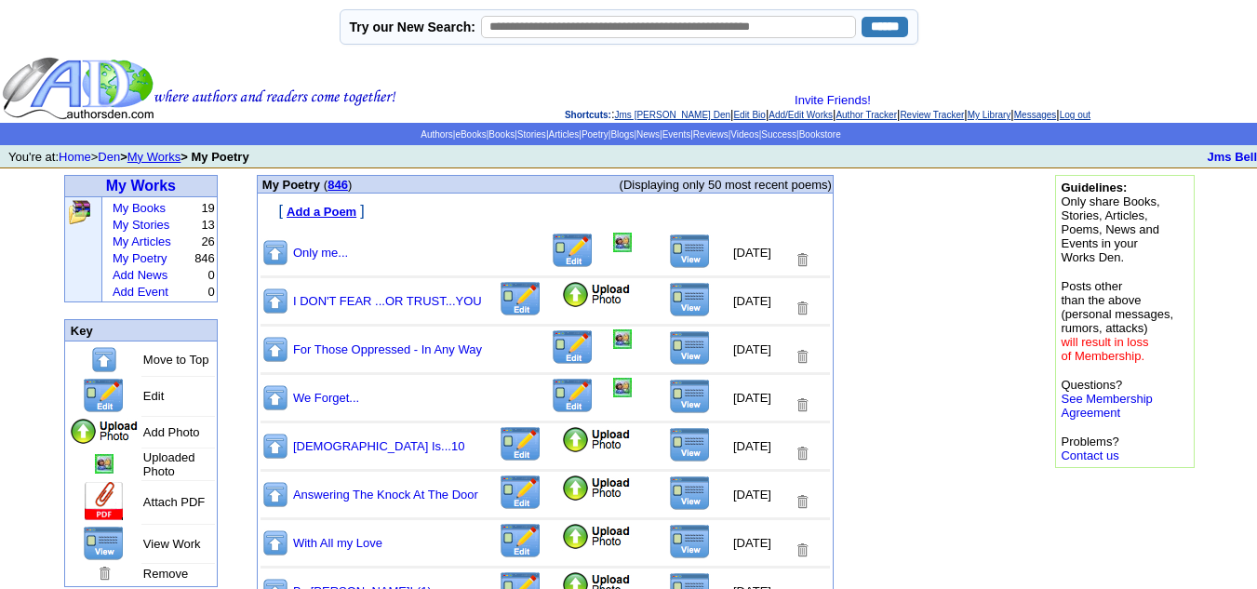 The width and height of the screenshot is (1257, 589). I want to click on font: 13, so click(207, 224).